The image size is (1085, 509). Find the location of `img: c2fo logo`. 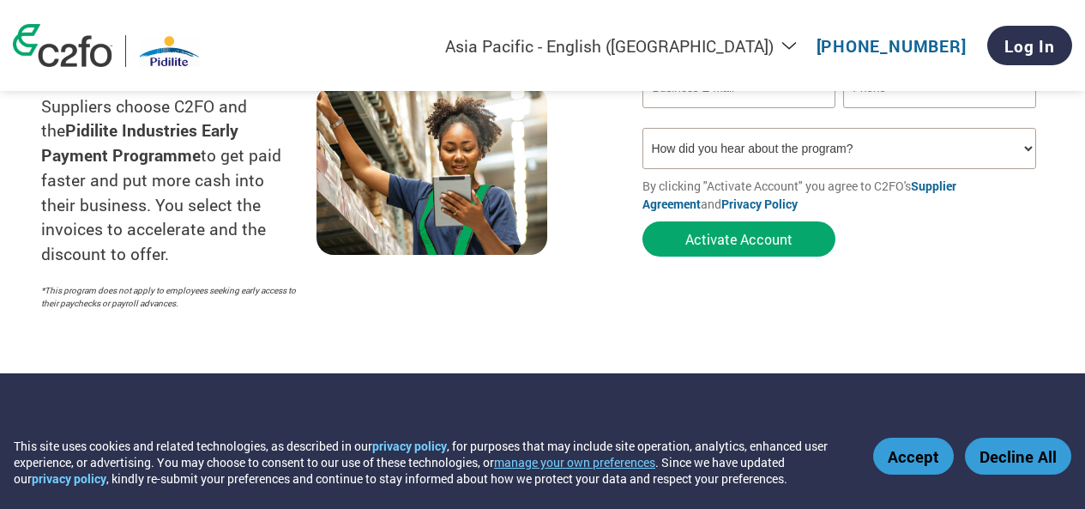

img: c2fo logo is located at coordinates (63, 45).